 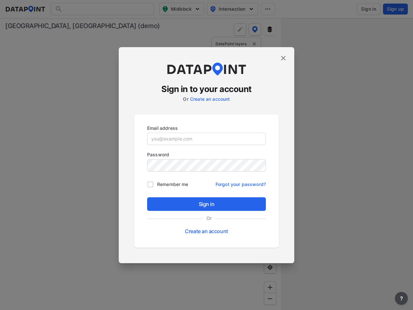 What do you see at coordinates (402, 298) in the screenshot?
I see `button: more` at bounding box center [402, 298].